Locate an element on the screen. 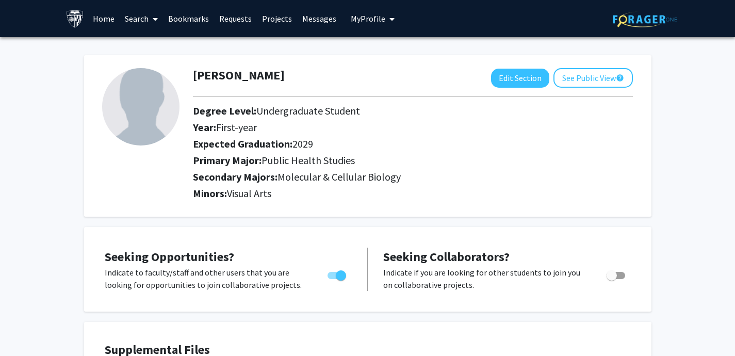 The height and width of the screenshot is (356, 735). h2: Expected Graduation: is located at coordinates (384, 144).